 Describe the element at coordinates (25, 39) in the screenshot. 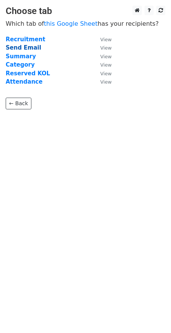

I see `strong: Recruitment` at that location.